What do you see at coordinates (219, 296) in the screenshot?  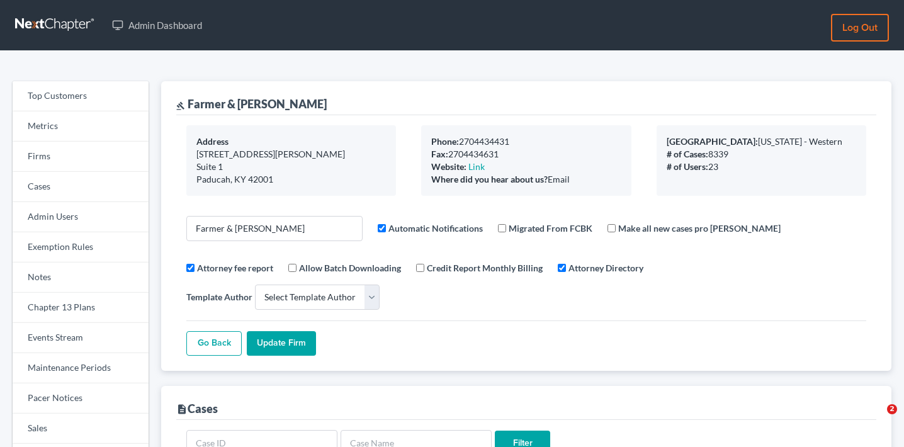 I see `label: Template Author` at bounding box center [219, 296].